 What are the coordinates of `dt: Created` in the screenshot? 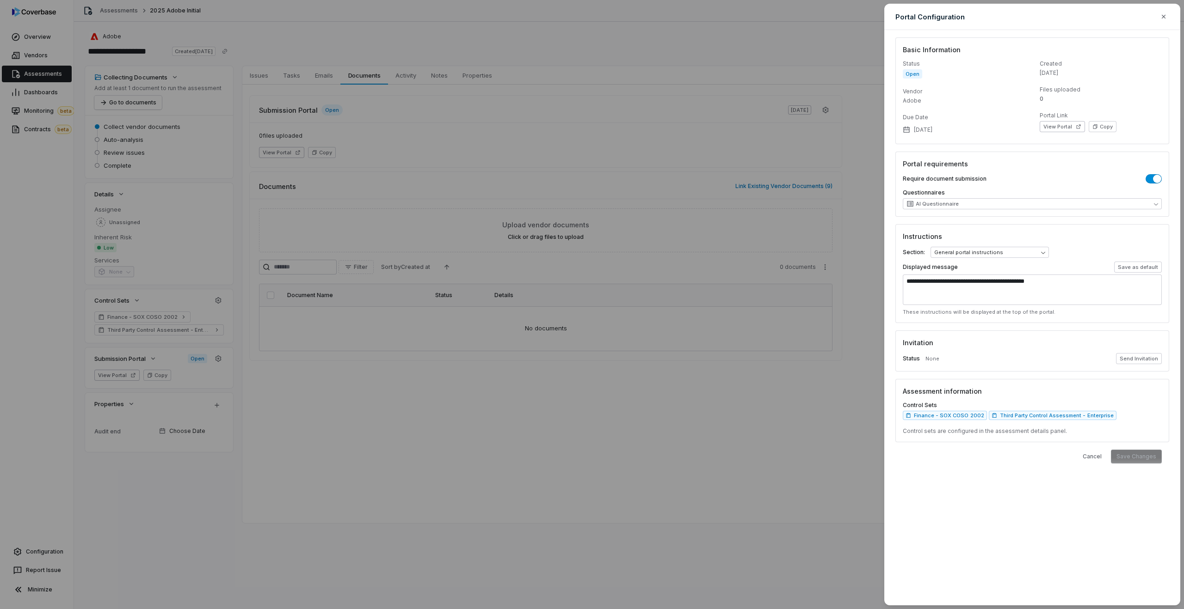 It's located at (1100, 64).